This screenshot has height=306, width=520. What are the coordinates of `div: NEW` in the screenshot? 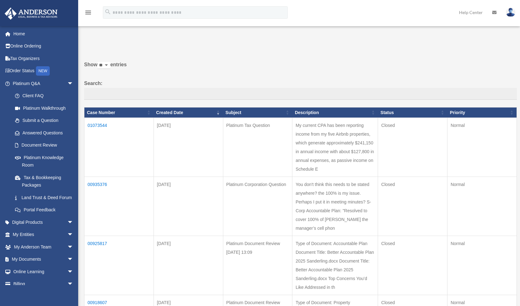 It's located at (43, 71).